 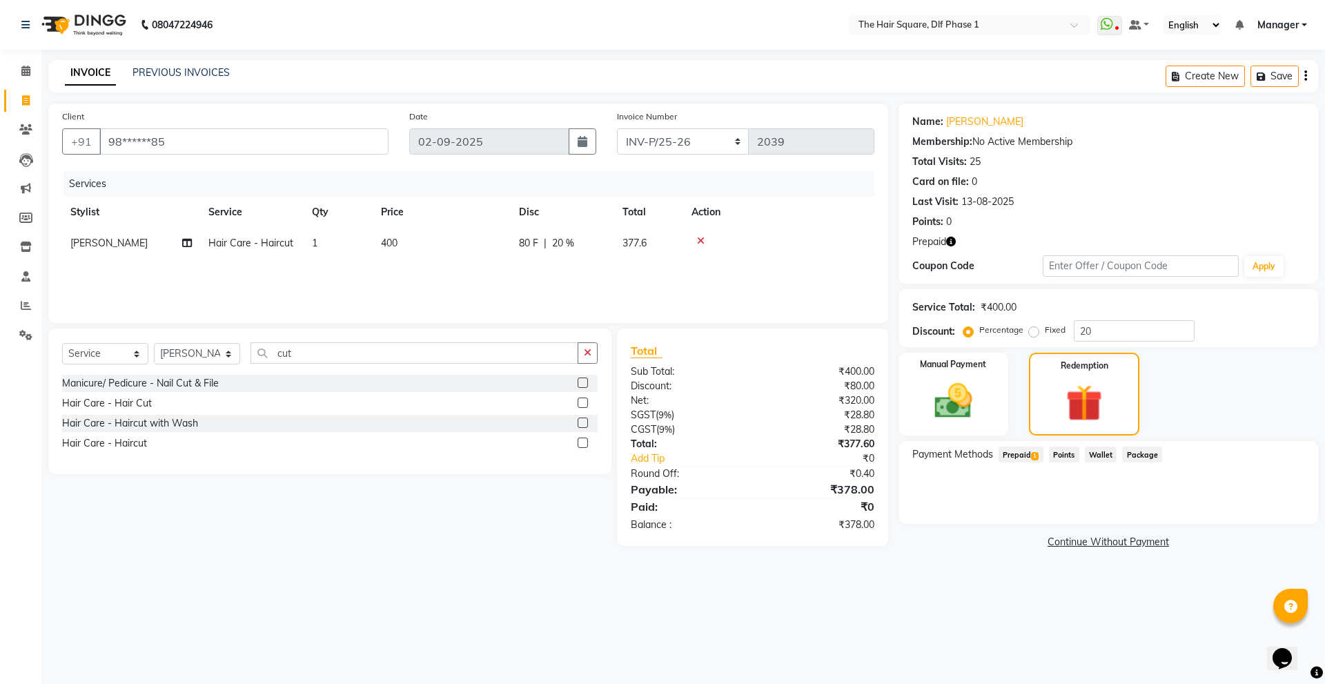 What do you see at coordinates (643, 415) in the screenshot?
I see `span: SGST` at bounding box center [643, 415].